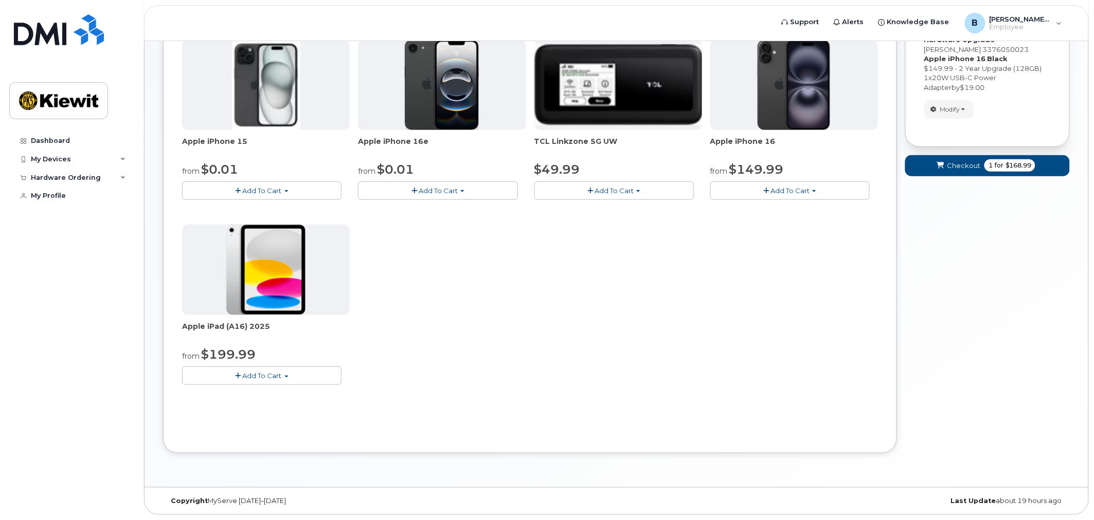  What do you see at coordinates (805, 22) in the screenshot?
I see `span: Support` at bounding box center [805, 22].